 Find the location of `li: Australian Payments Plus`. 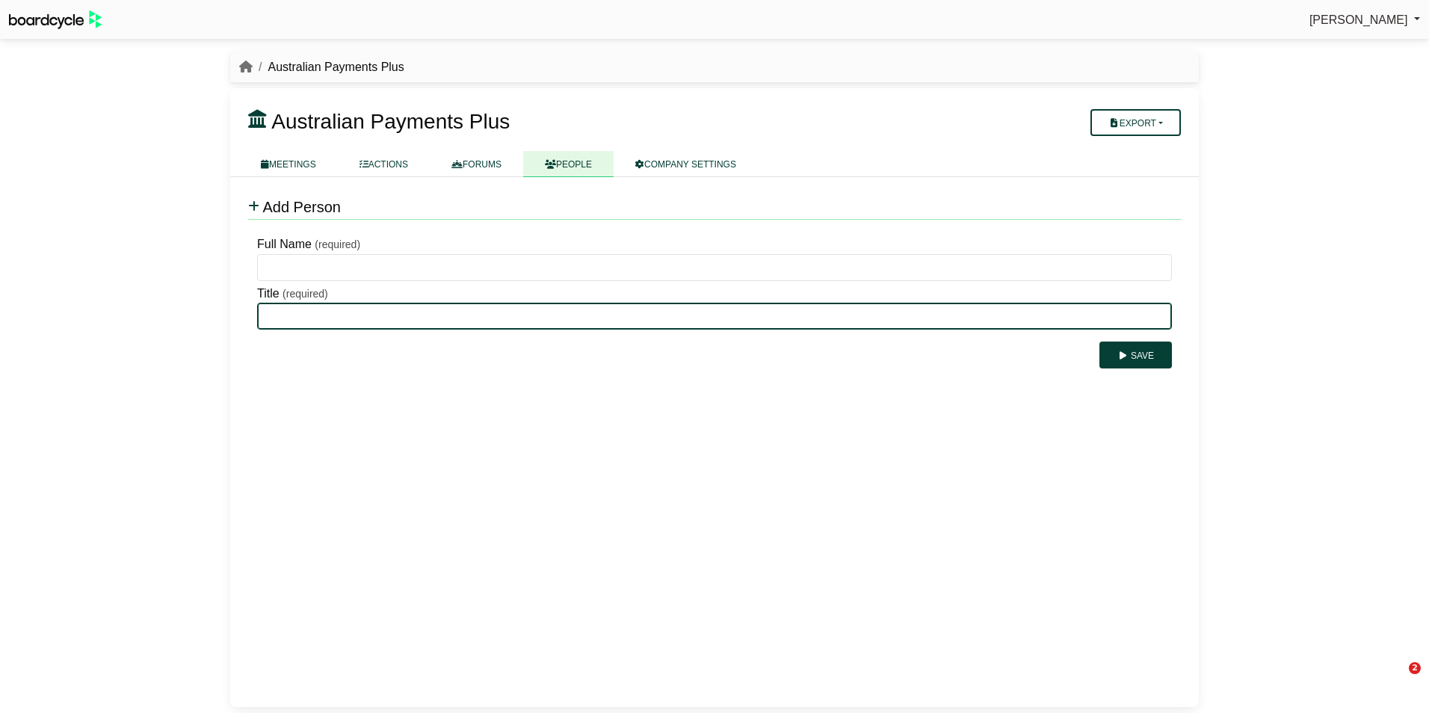

li: Australian Payments Plus is located at coordinates (328, 67).